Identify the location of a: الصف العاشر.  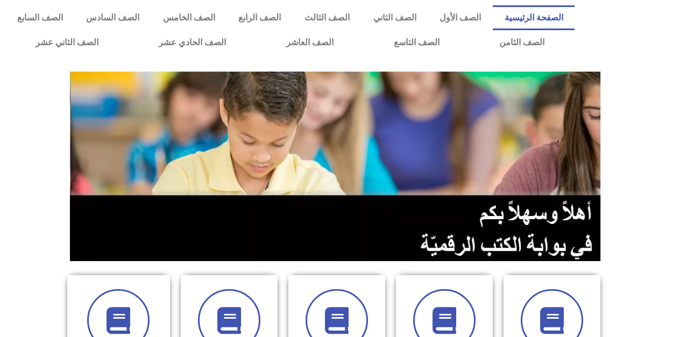
(310, 43).